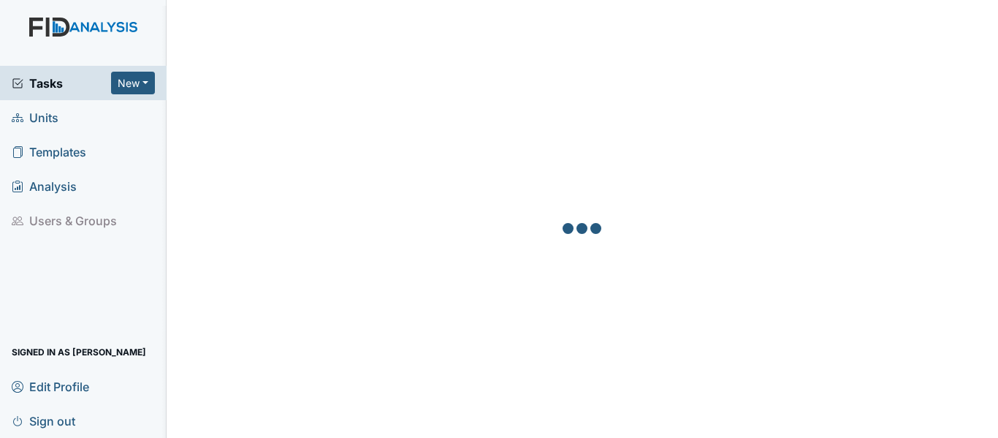  I want to click on span: Tasks, so click(61, 83).